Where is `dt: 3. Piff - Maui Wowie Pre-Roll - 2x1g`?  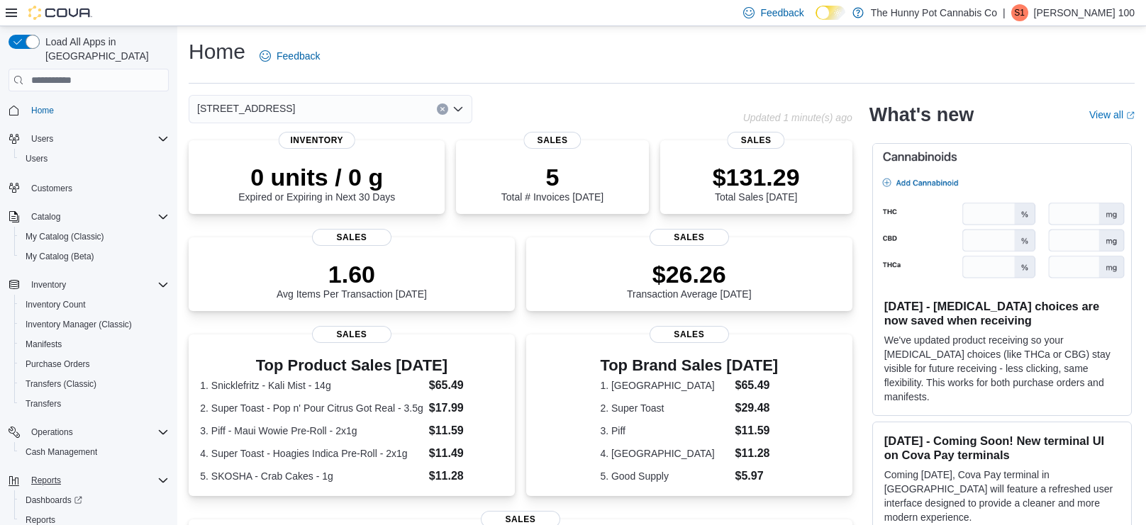 dt: 3. Piff - Maui Wowie Pre-Roll - 2x1g is located at coordinates (311, 431).